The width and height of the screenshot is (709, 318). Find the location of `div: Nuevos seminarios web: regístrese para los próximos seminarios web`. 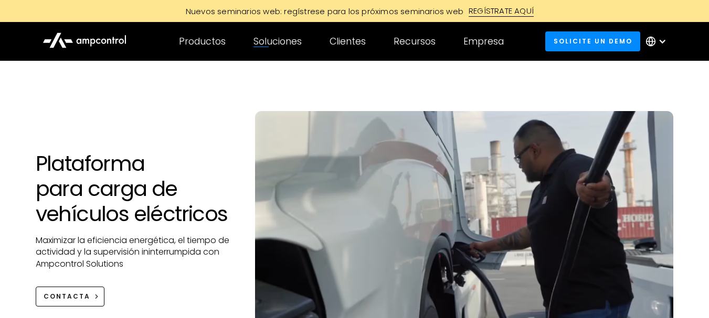

div: Nuevos seminarios web: regístrese para los próximos seminarios web is located at coordinates (322, 11).